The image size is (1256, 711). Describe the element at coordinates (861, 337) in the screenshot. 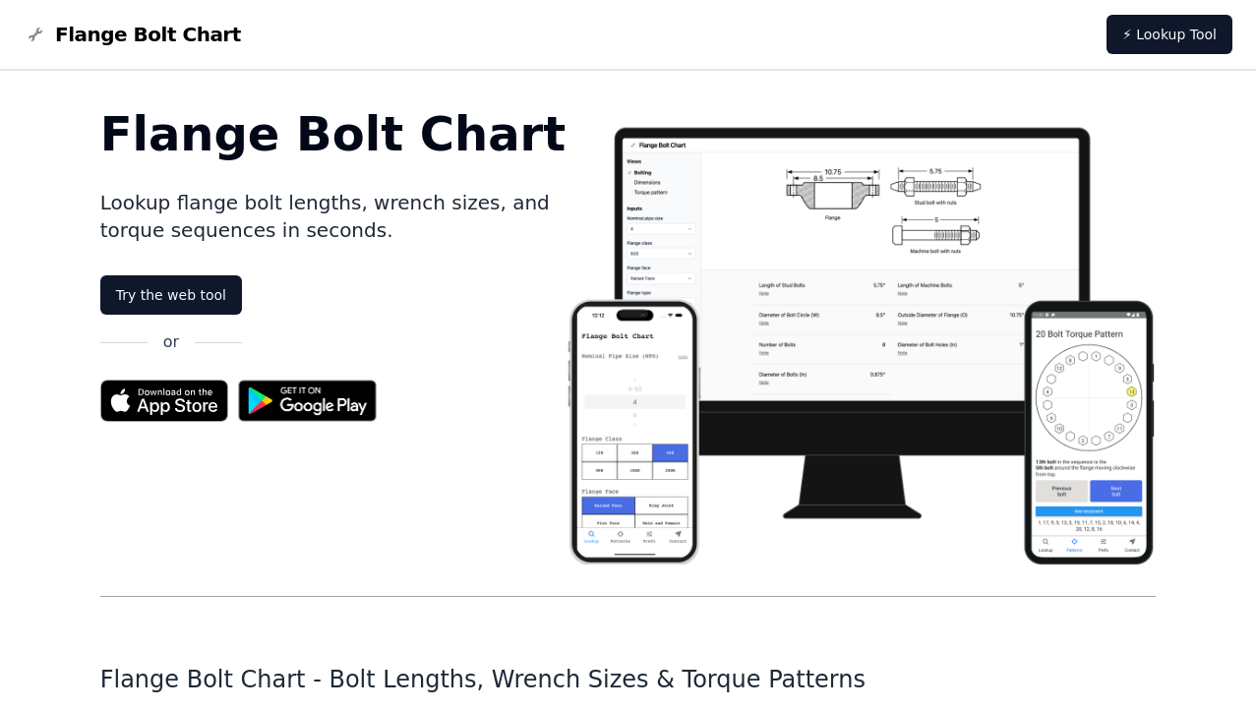

I see `img: Flange bolt chart app screenshot` at that location.